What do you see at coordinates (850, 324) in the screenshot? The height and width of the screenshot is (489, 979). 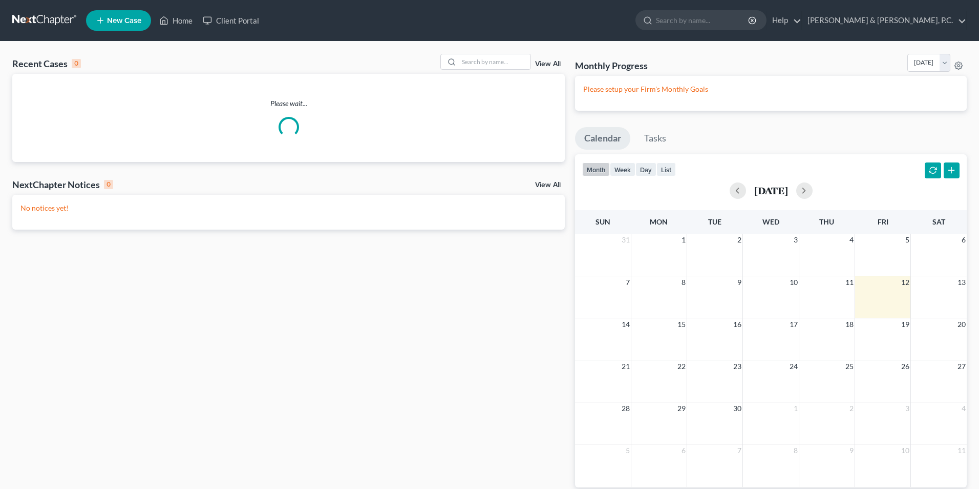 I see `span: 18` at bounding box center [850, 324].